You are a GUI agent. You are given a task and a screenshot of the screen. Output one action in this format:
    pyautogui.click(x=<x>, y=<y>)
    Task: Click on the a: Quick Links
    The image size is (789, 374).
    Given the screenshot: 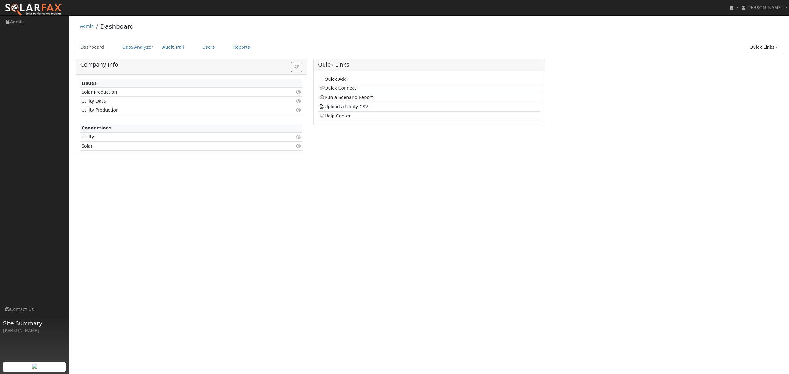 What is the action you would take?
    pyautogui.click(x=764, y=47)
    